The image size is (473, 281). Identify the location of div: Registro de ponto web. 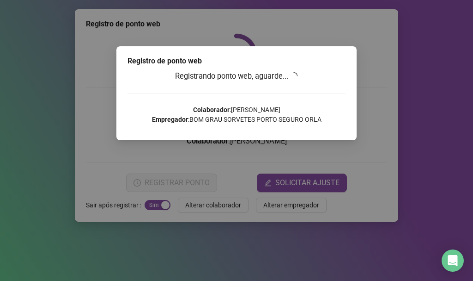
(237, 61).